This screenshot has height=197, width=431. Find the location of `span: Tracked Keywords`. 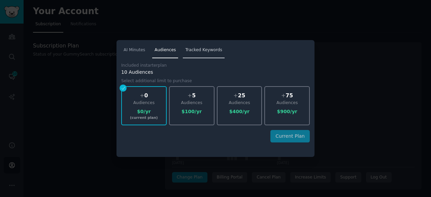

span: Tracked Keywords is located at coordinates (204, 50).